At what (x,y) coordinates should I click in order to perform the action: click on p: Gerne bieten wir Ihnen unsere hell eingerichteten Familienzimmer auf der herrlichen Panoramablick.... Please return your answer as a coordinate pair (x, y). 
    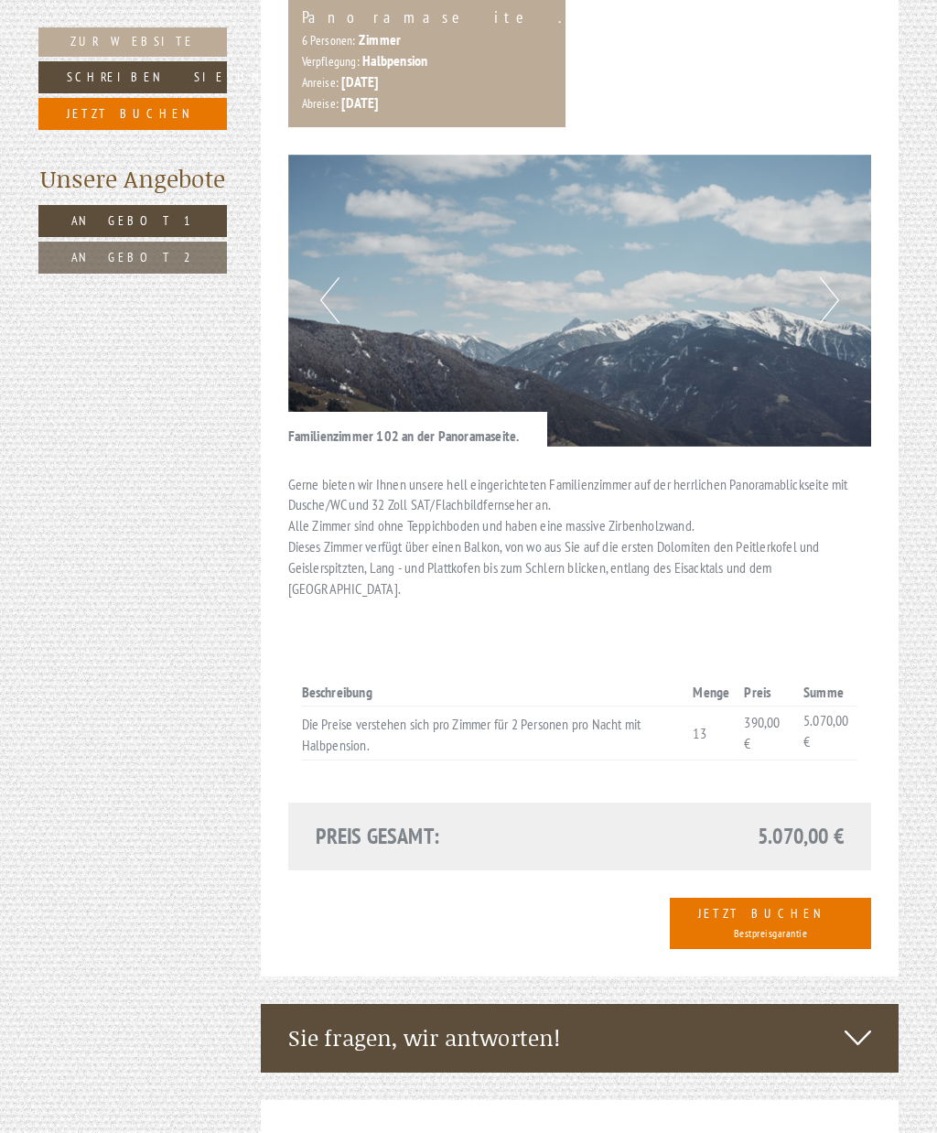
    Looking at the image, I should click on (580, 536).